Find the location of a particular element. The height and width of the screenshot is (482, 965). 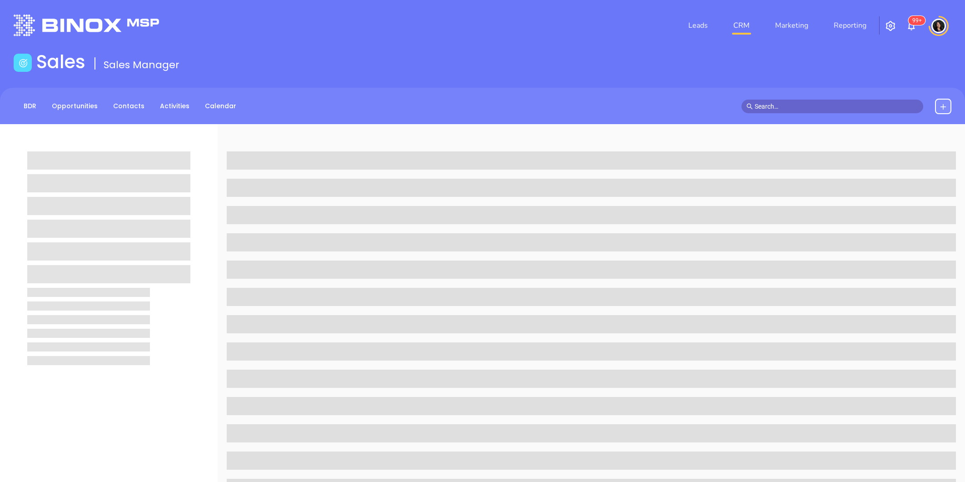

span: search is located at coordinates (750, 106).